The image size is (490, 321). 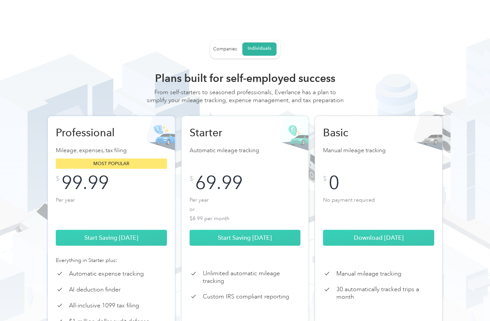 What do you see at coordinates (219, 183) in the screenshot?
I see `div: 69.99` at bounding box center [219, 183].